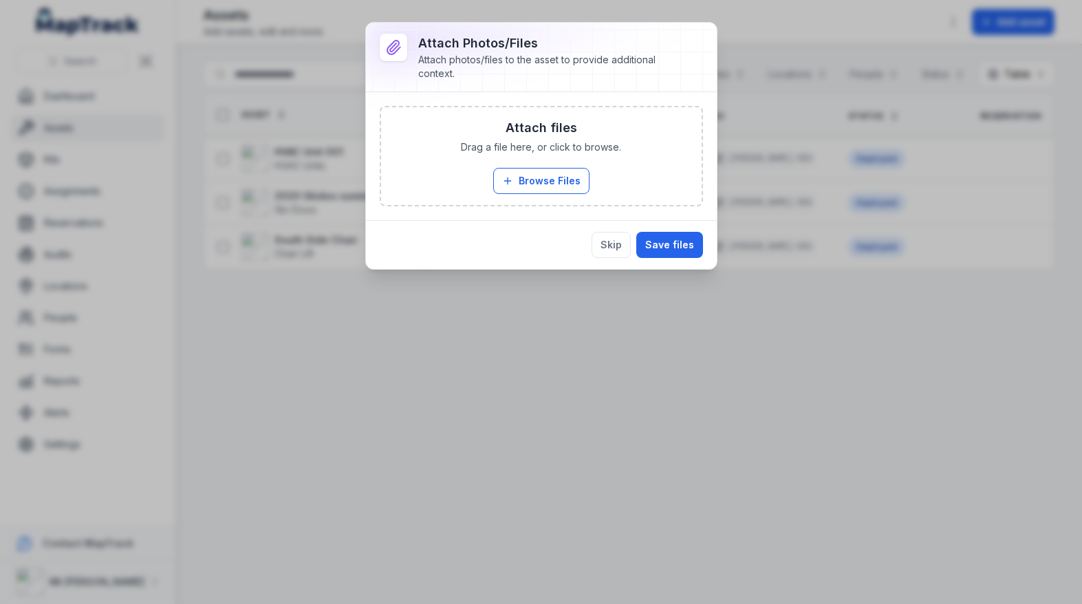 This screenshot has height=604, width=1082. Describe the element at coordinates (550, 67) in the screenshot. I see `div: Attach photos/files to the asset to provide additional context.` at that location.